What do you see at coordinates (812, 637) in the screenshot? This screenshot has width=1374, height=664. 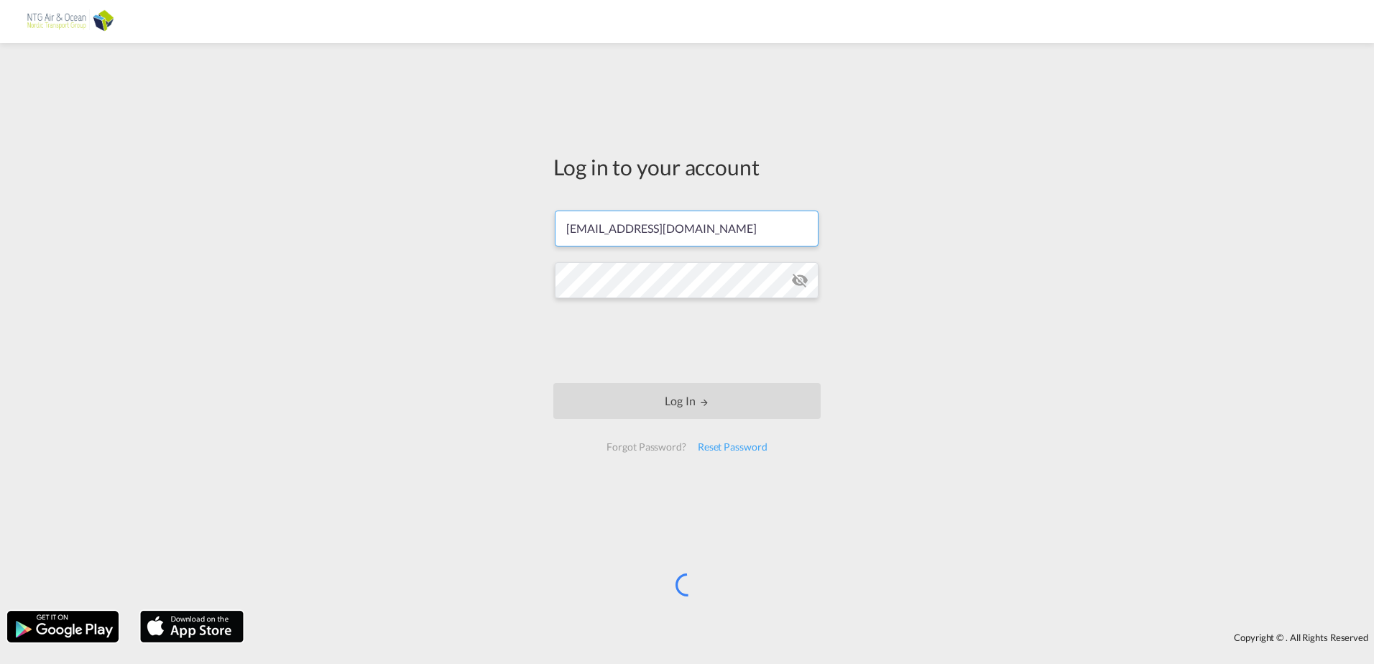 I see `div: Copyright © . All Rights Reserved` at bounding box center [812, 637].